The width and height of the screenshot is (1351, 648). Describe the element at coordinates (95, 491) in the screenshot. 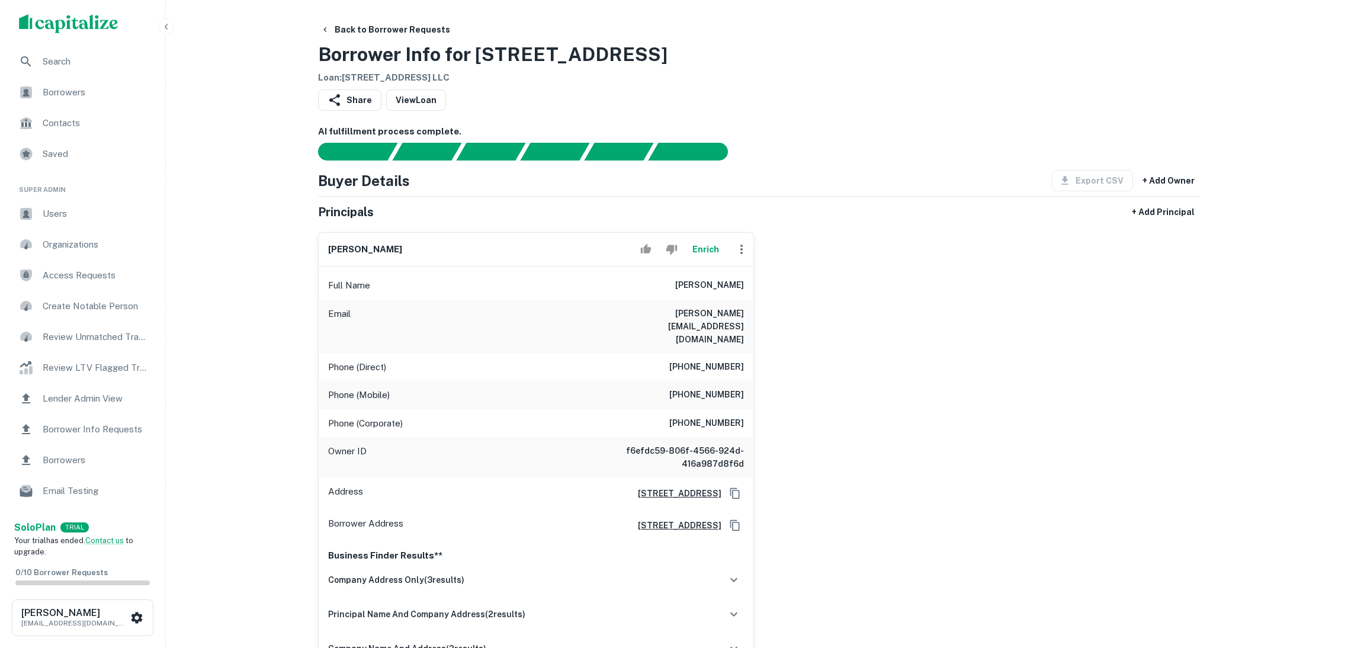

I see `span: Email Testing` at that location.